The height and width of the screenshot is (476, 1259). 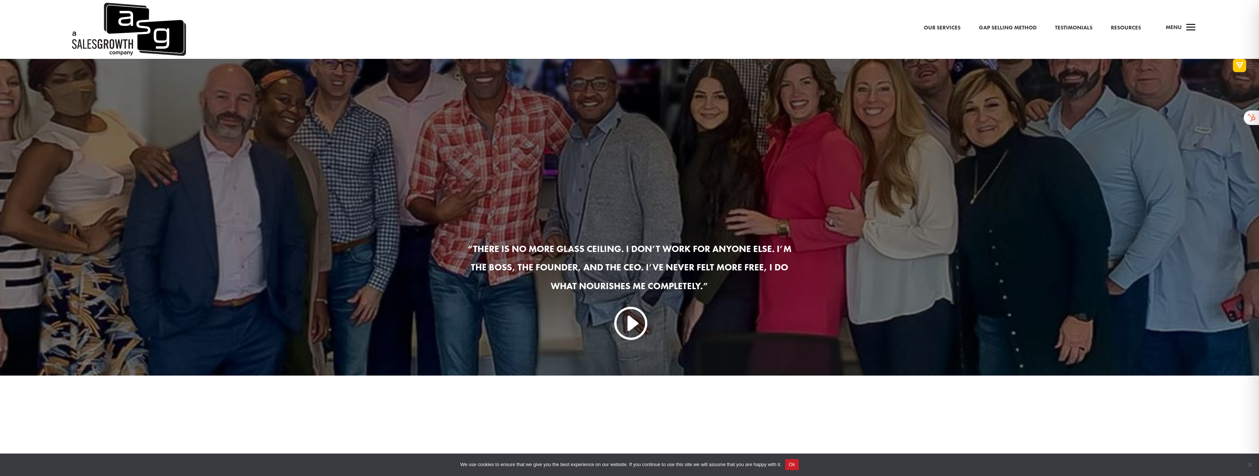 I want to click on span: We use cookies to ensure that we give you the best experience on our website. If you continue to ..., so click(x=621, y=464).